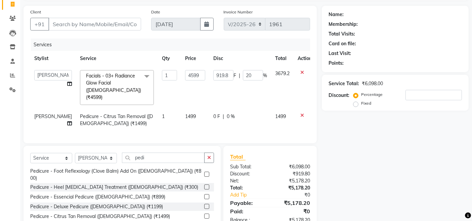 This screenshot has width=472, height=221. Describe the element at coordinates (53, 58) in the screenshot. I see `th: Stylist` at that location.